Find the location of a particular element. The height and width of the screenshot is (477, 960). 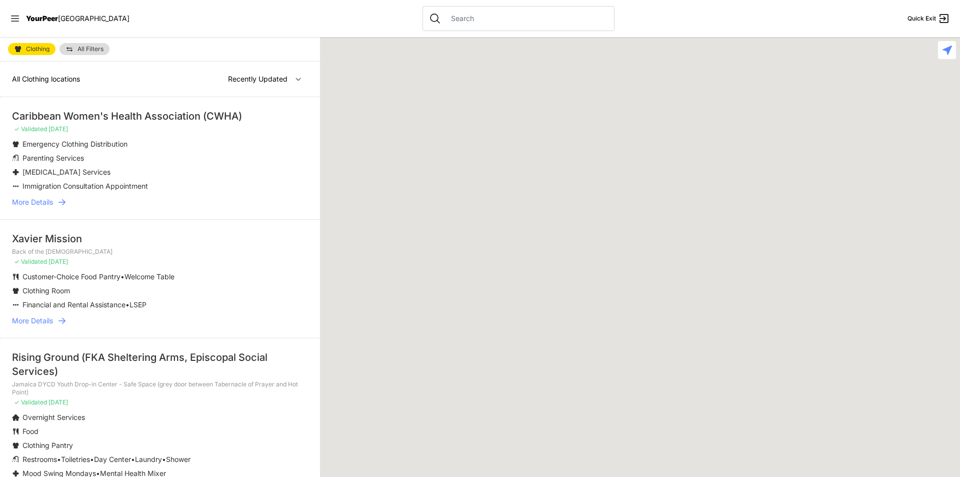

span: All Clothing locations is located at coordinates (46, 79).